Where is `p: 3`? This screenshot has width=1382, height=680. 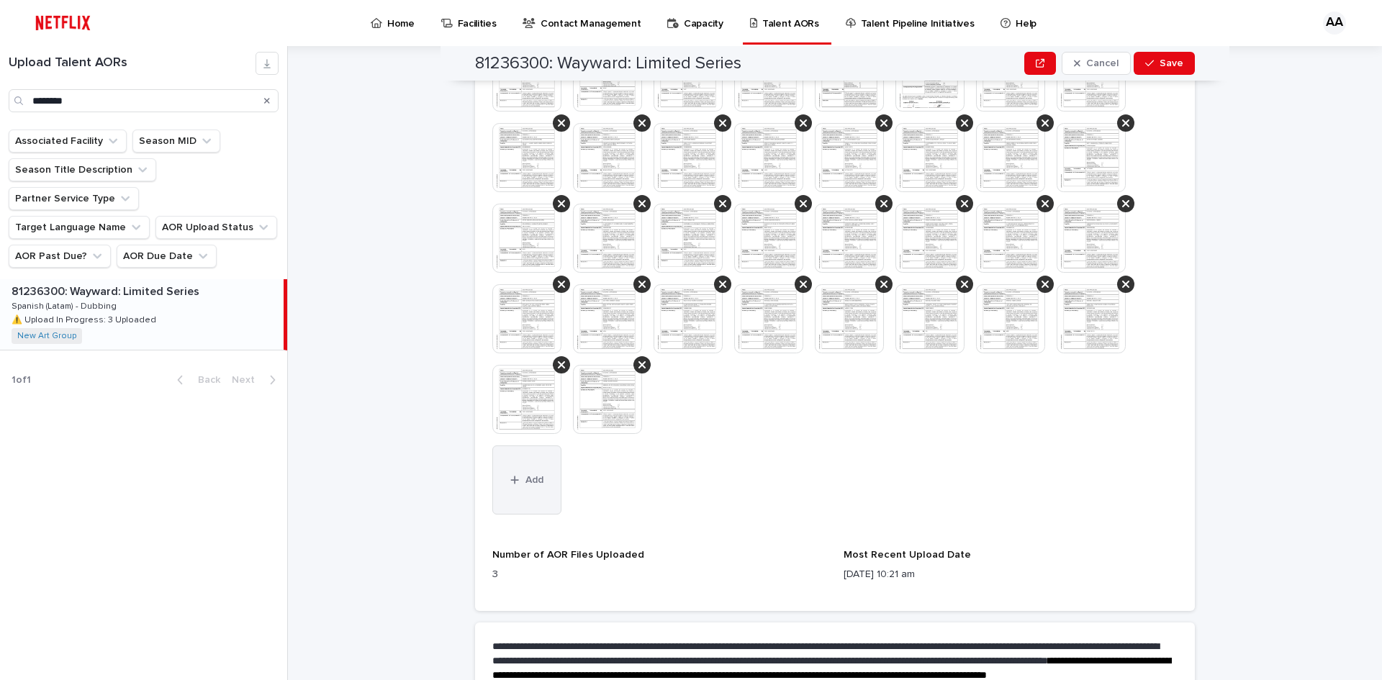 p: 3 is located at coordinates (659, 574).